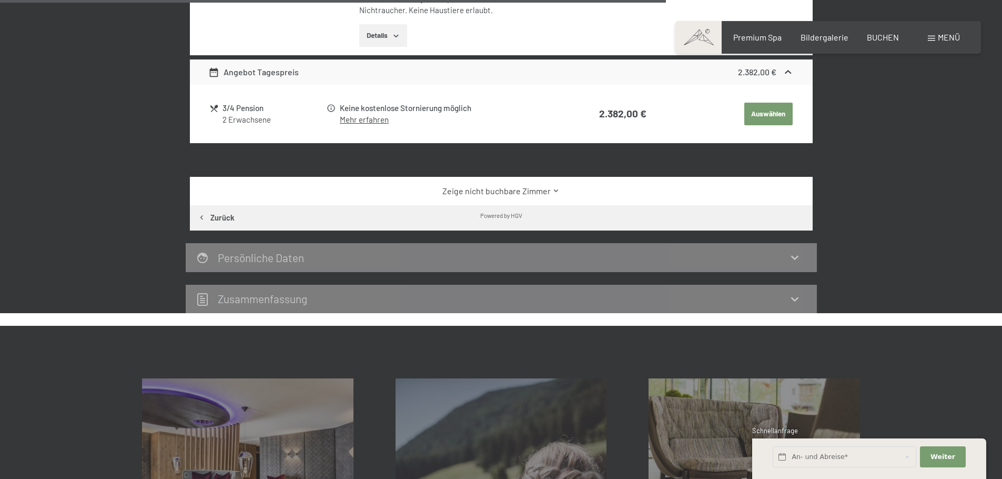 Image resolution: width=1002 pixels, height=479 pixels. What do you see at coordinates (769, 114) in the screenshot?
I see `button: Auswählen` at bounding box center [769, 114].